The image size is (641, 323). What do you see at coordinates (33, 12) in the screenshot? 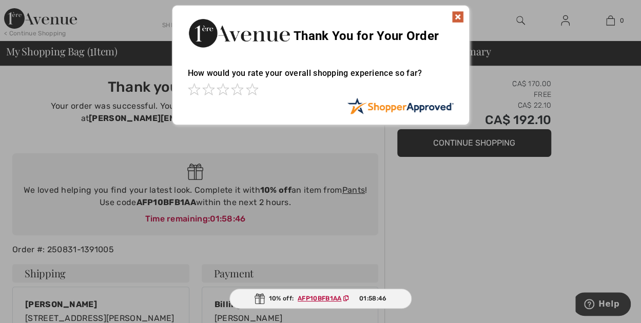
I see `span: Help` at bounding box center [33, 12].